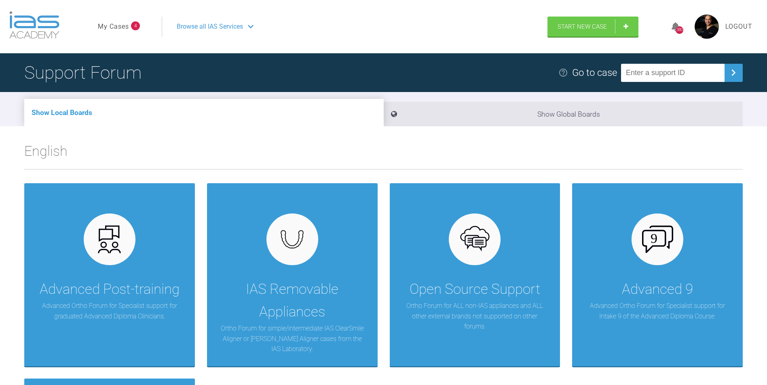 This screenshot has height=385, width=767. Describe the element at coordinates (474, 290) in the screenshot. I see `div: Open Source Support` at that location.